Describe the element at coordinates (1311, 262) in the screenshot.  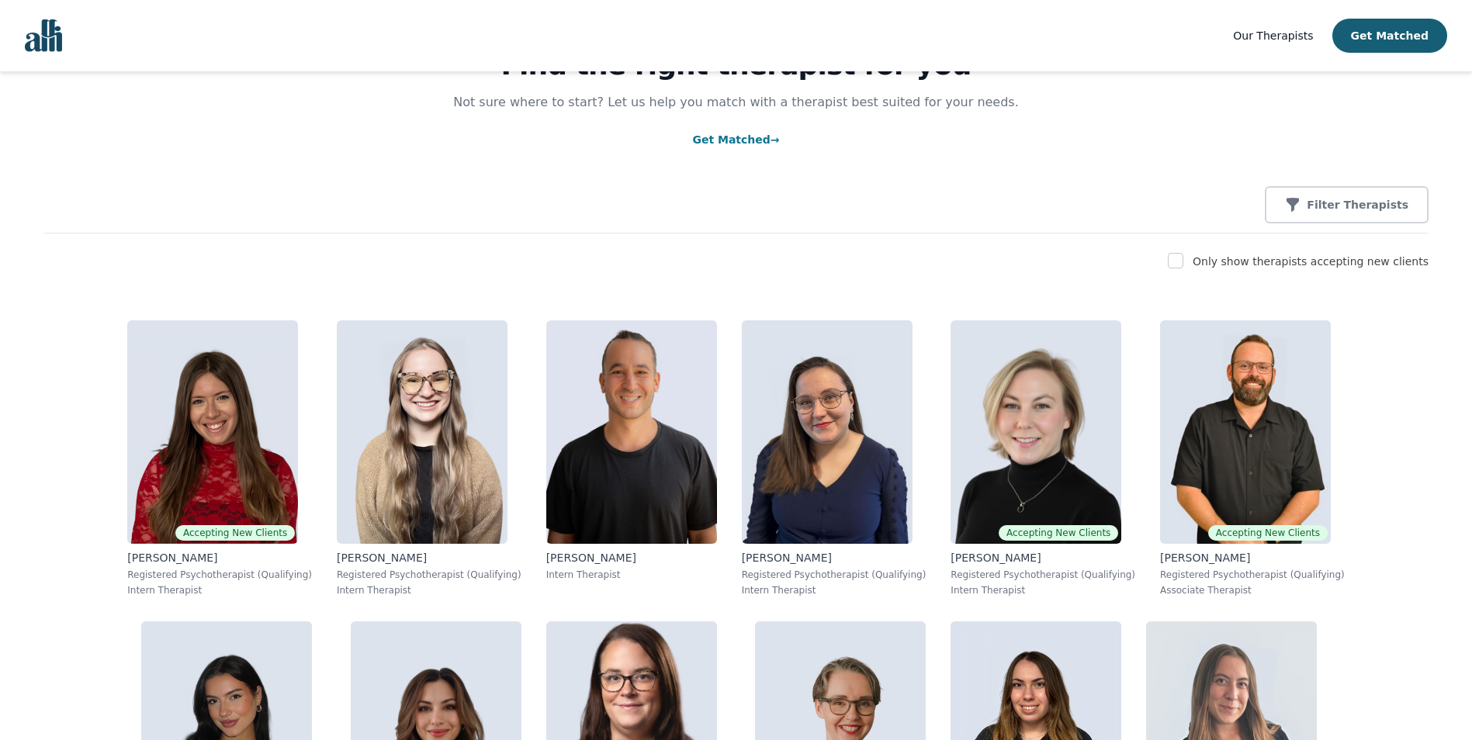
I see `label: Only show therapists accepting new clients` at that location.